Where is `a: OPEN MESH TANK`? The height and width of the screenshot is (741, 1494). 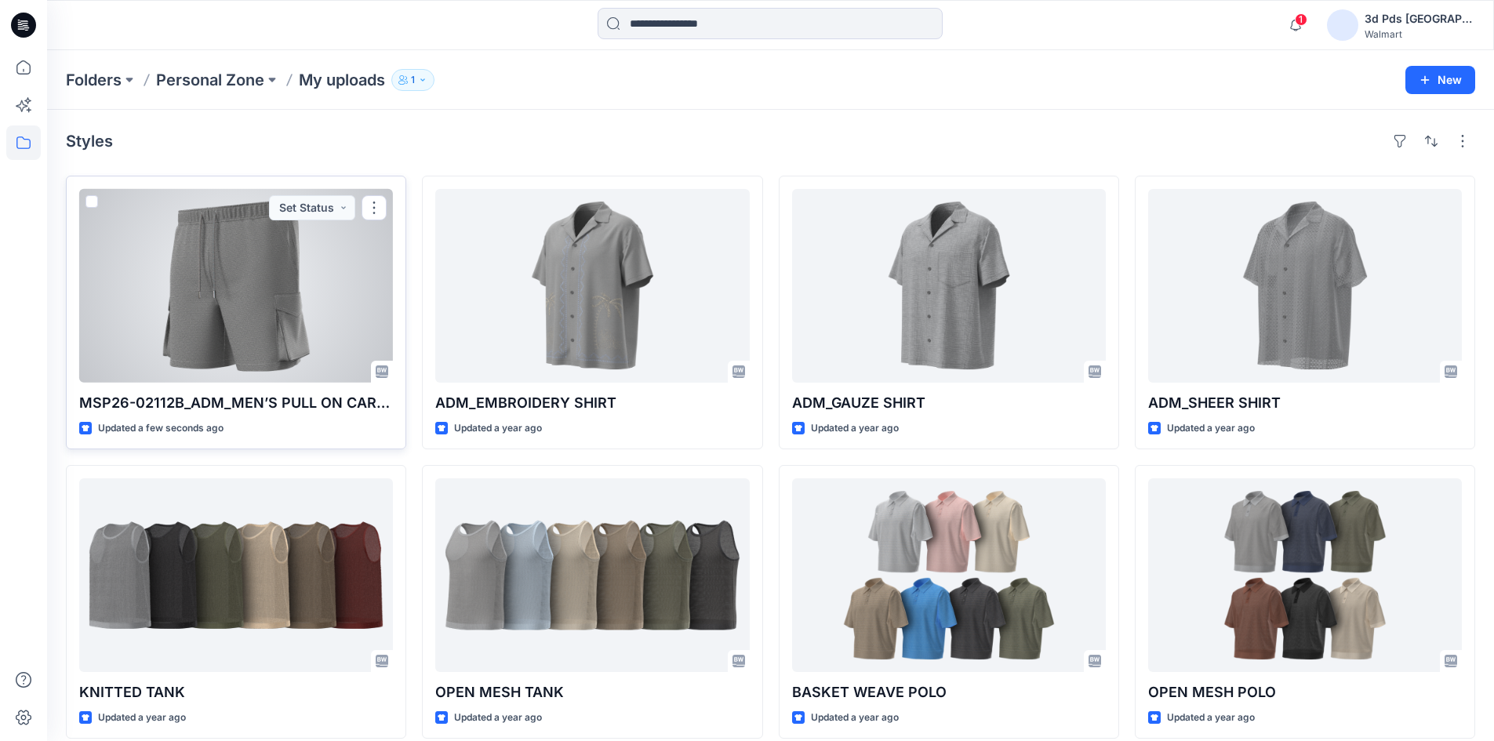
a: OPEN MESH TANK is located at coordinates (592, 575).